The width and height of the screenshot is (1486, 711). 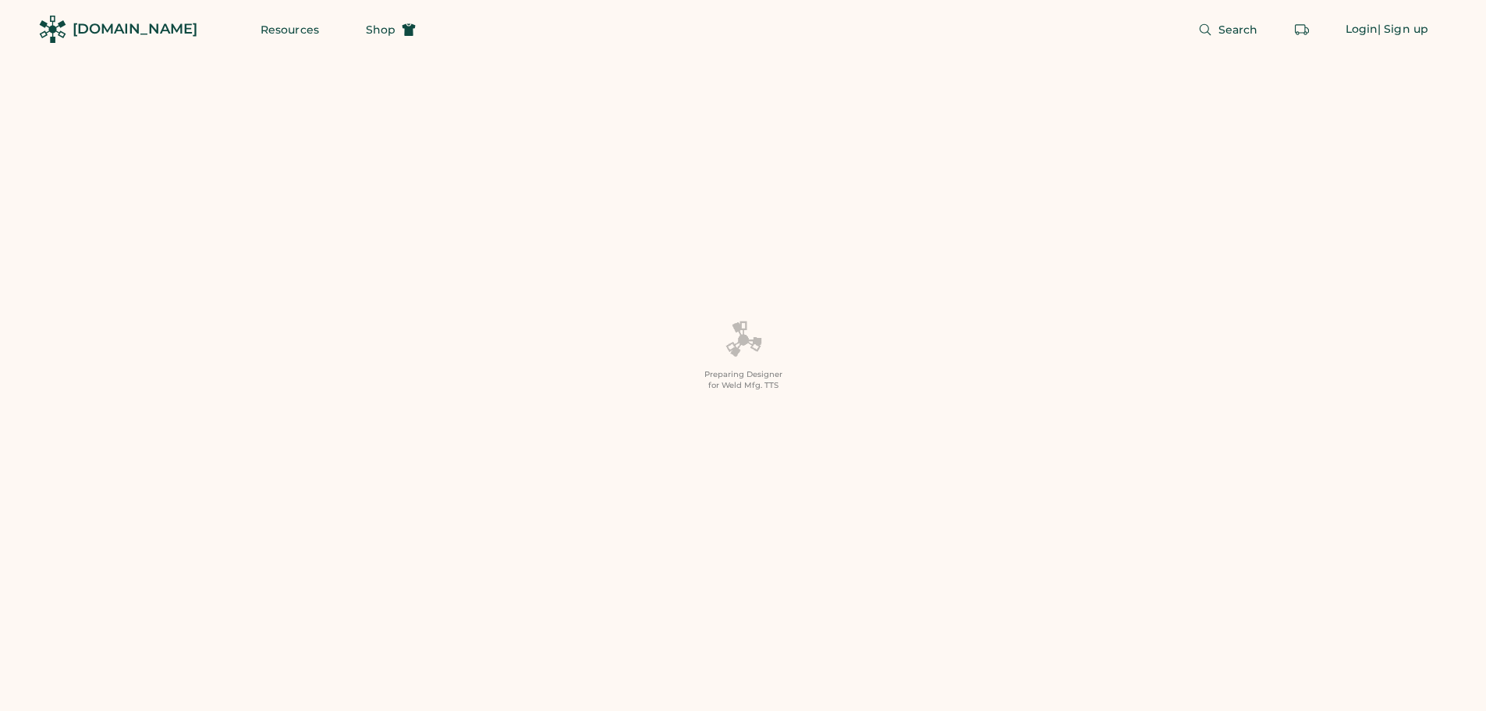 What do you see at coordinates (1228, 30) in the screenshot?
I see `button: Search` at bounding box center [1228, 30].